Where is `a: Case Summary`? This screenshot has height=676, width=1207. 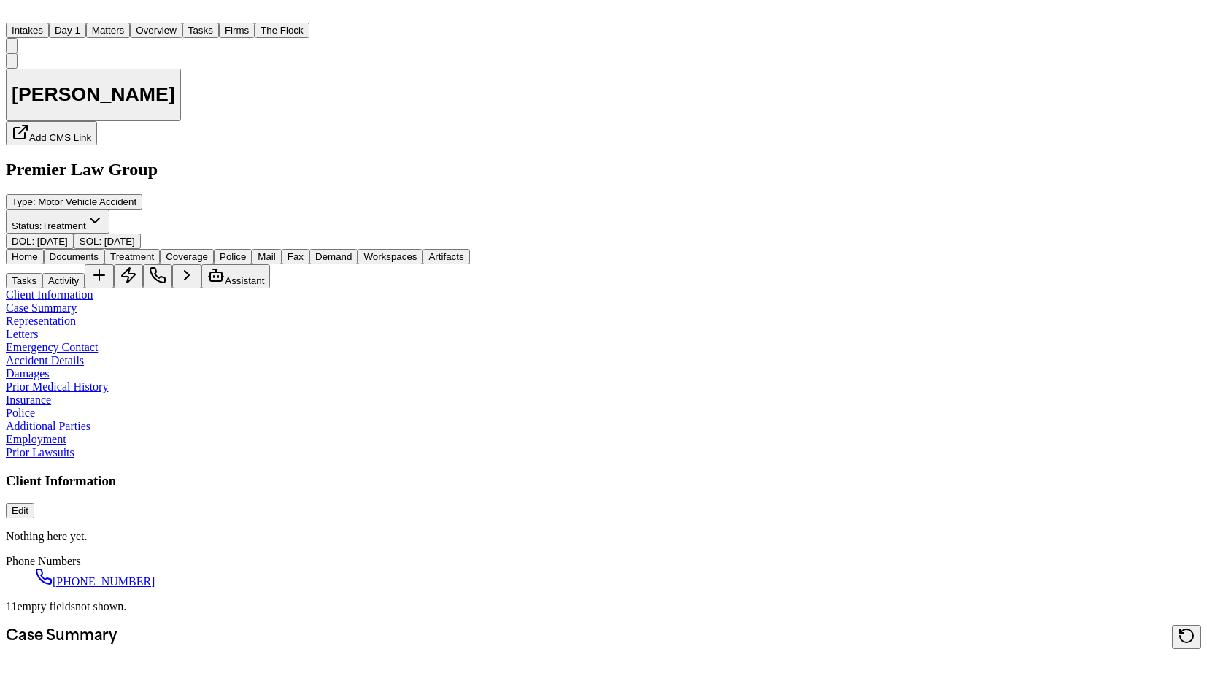 a: Case Summary is located at coordinates (41, 307).